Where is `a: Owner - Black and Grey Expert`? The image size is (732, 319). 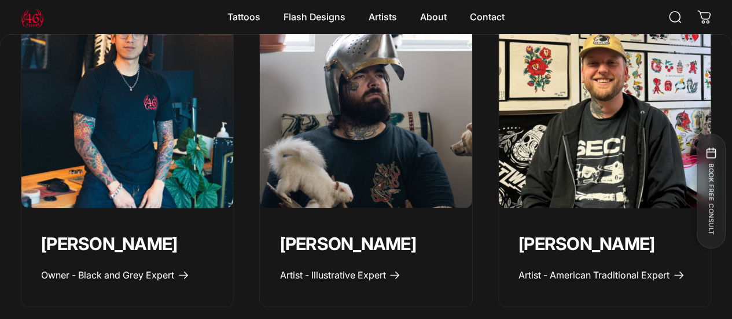
a: Owner - Black and Grey Expert is located at coordinates (115, 275).